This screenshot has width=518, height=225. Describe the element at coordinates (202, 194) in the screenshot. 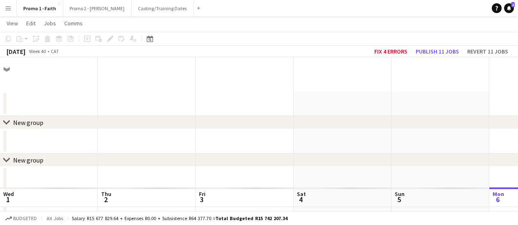

I see `span: Fri` at that location.